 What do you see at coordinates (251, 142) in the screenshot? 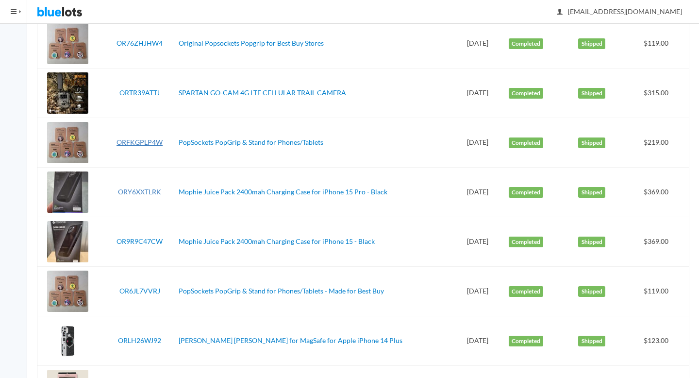
I see `a: PopSockets PopGrip & Stand for Phones/Tablets` at bounding box center [251, 142].